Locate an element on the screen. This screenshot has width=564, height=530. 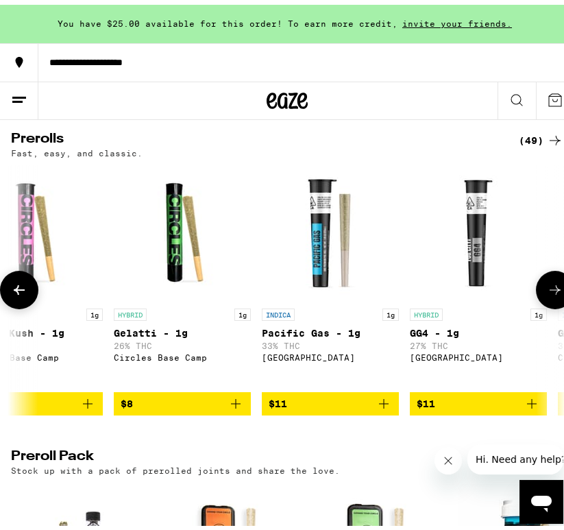
p: GG4 - 1g is located at coordinates (478, 328).